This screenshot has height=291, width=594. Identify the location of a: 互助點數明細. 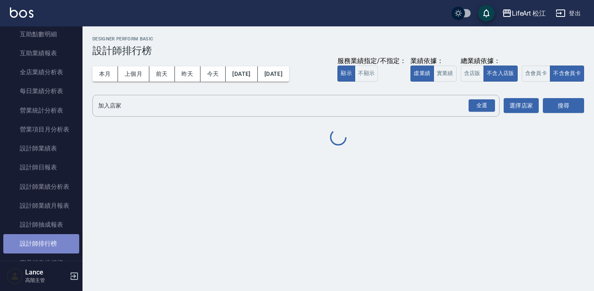
(41, 34).